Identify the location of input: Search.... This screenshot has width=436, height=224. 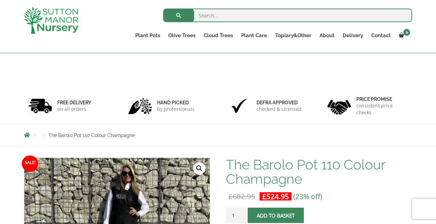
(287, 15).